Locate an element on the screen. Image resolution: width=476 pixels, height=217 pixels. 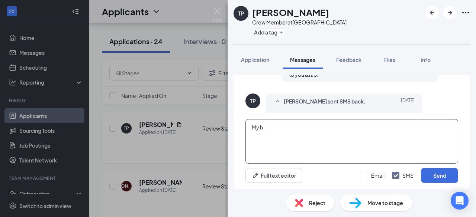
span: Reject is located at coordinates (317, 203).